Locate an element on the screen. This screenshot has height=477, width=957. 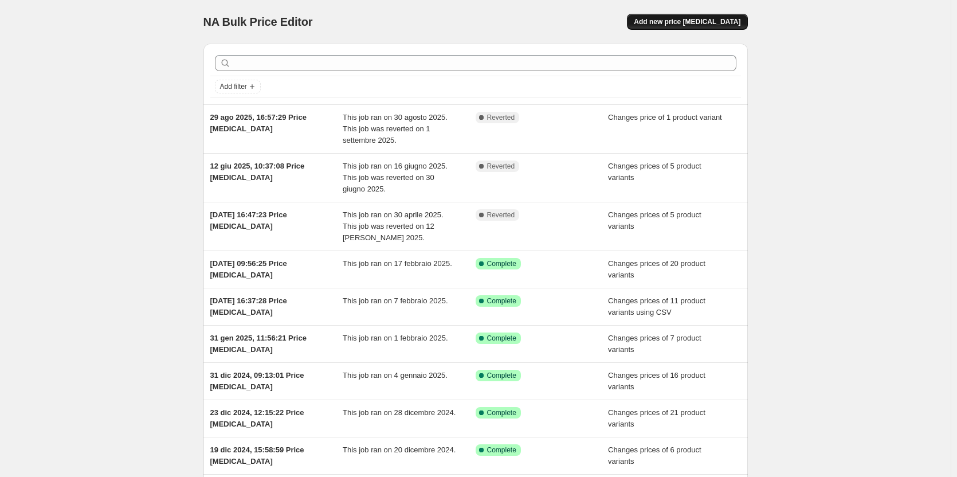
span: Changes prices of 20 product variants is located at coordinates (656, 269).